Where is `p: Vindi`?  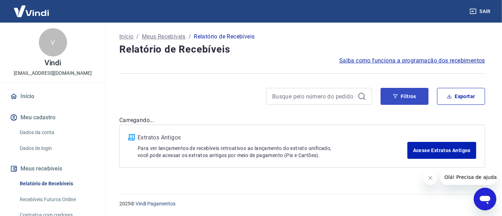 p: Vindi is located at coordinates (53, 63).